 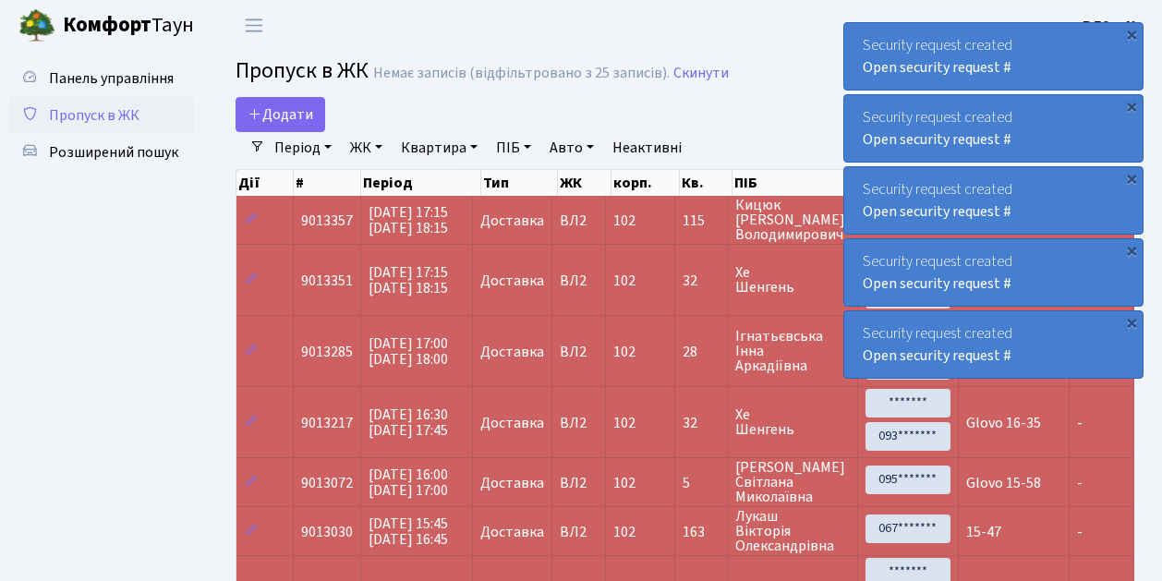 I want to click on span: Лукаш Вікторія Олександрівна, so click(x=792, y=531).